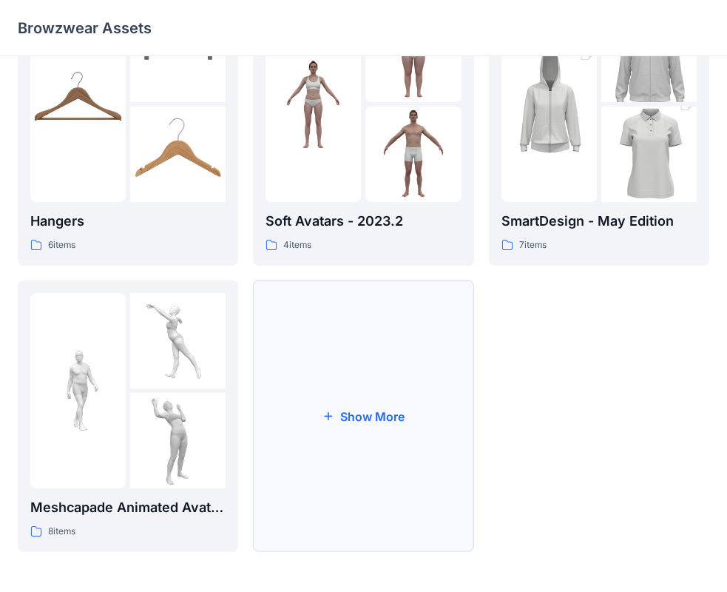 Image resolution: width=727 pixels, height=592 pixels. Describe the element at coordinates (128, 416) in the screenshot. I see `a: folder 1folder 2folder 3Meshcapade Animated Avatars8items` at that location.